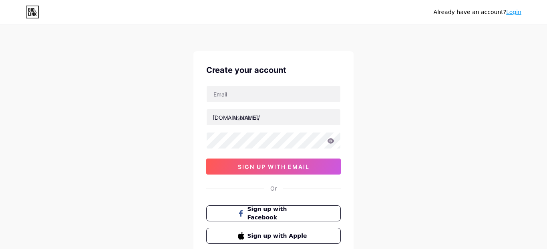 The height and width of the screenshot is (249, 547). Describe the element at coordinates (273, 70) in the screenshot. I see `div: Create your account` at that location.